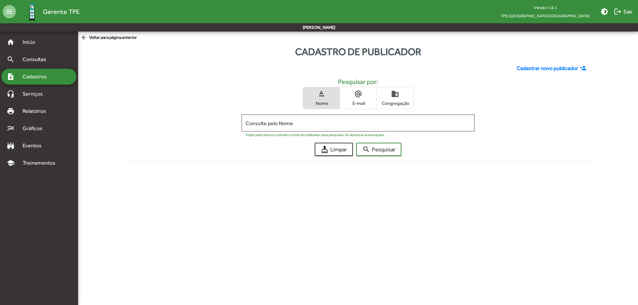  Describe the element at coordinates (35, 129) in the screenshot. I see `span: Gráficos` at that location.